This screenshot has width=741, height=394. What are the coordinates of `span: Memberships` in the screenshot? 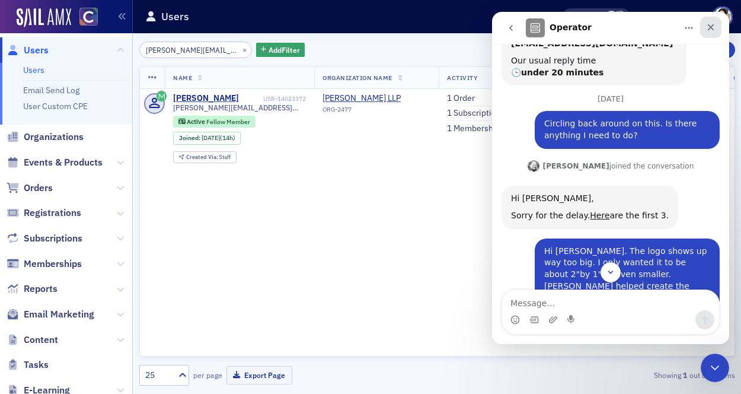 It's located at (53, 264).